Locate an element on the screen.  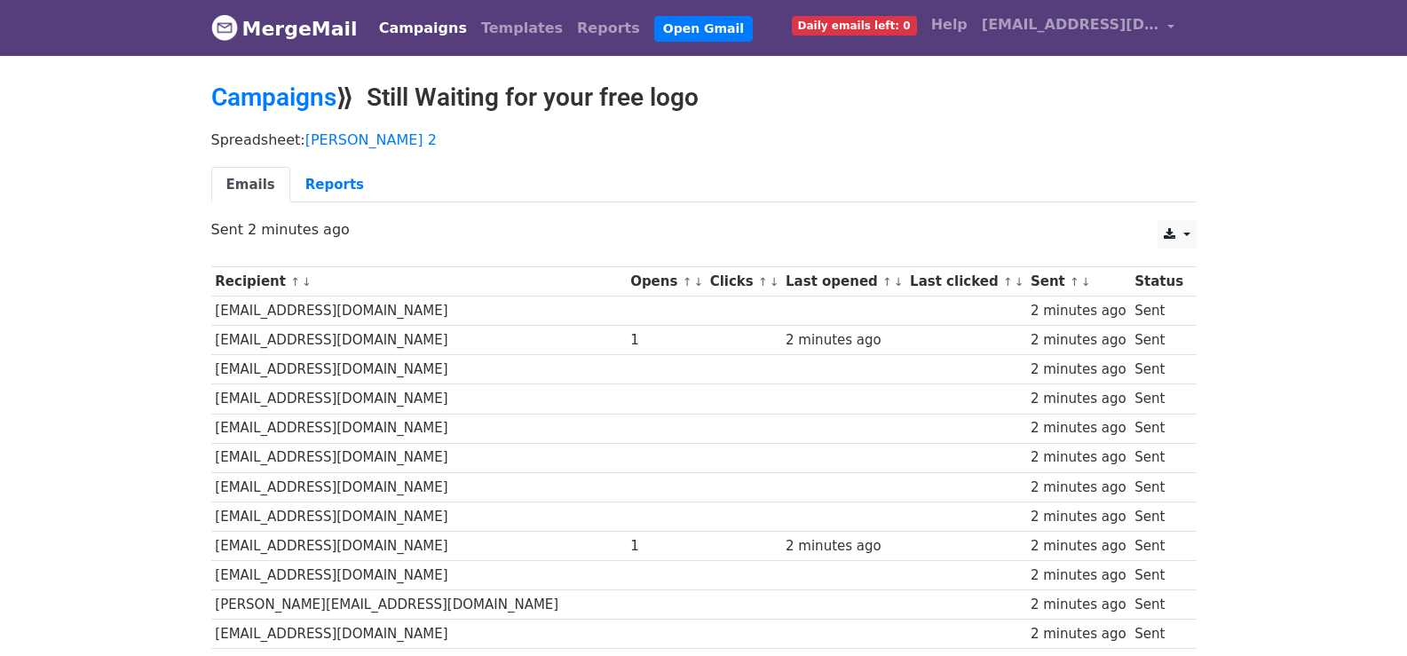
th: Last opened is located at coordinates (843, 281).